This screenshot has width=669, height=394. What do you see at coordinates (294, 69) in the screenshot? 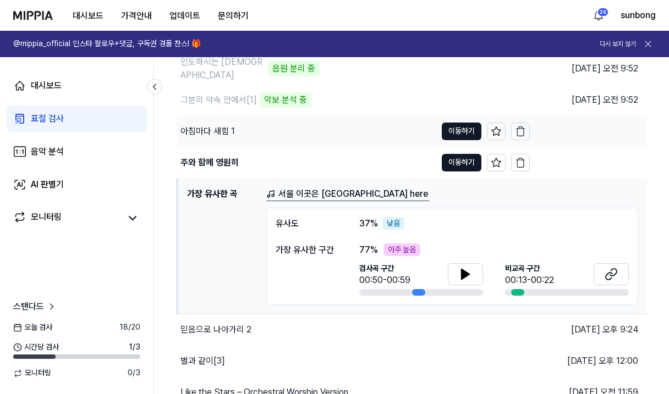
I see `div: 음원 분리 중` at bounding box center [294, 69].